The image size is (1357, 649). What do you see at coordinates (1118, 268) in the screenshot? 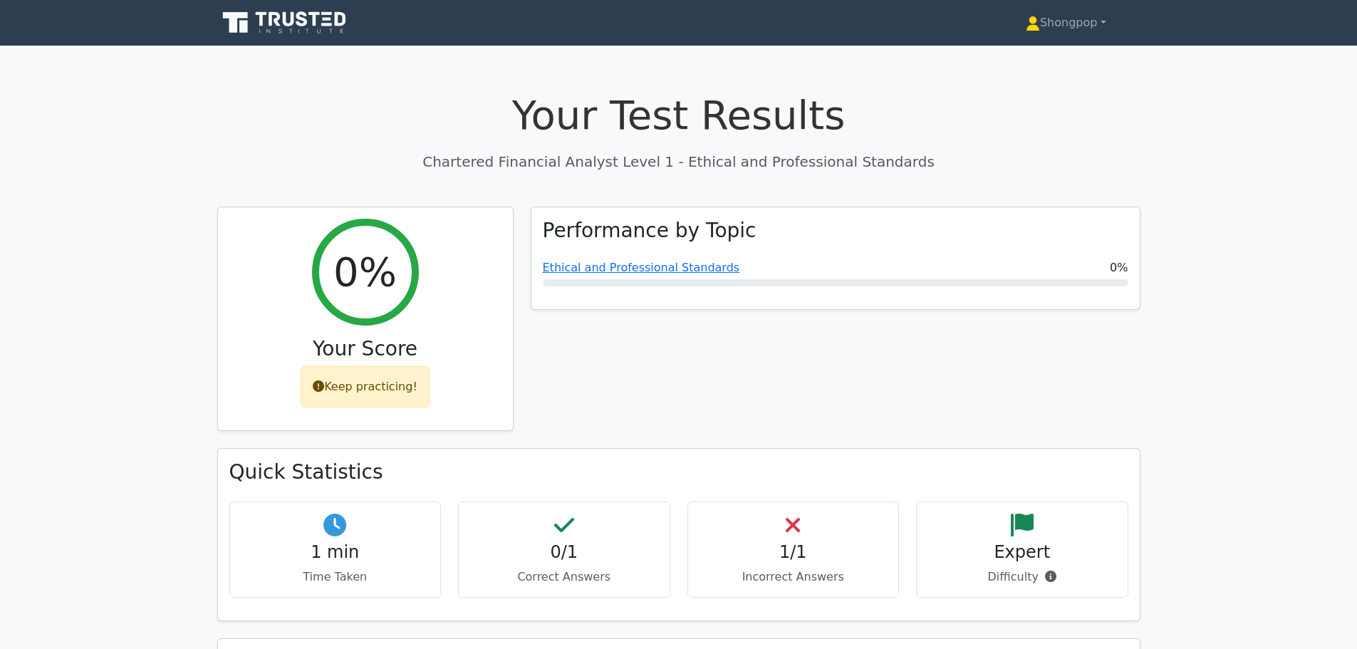
I see `span: 0%` at bounding box center [1118, 268].